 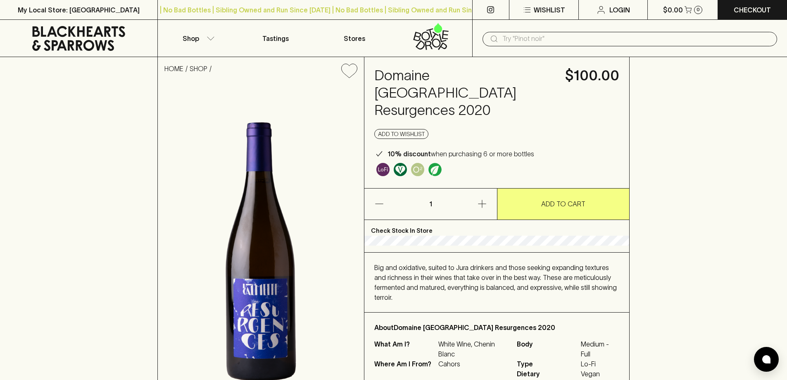 I want to click on span: Vegan, so click(x=600, y=374).